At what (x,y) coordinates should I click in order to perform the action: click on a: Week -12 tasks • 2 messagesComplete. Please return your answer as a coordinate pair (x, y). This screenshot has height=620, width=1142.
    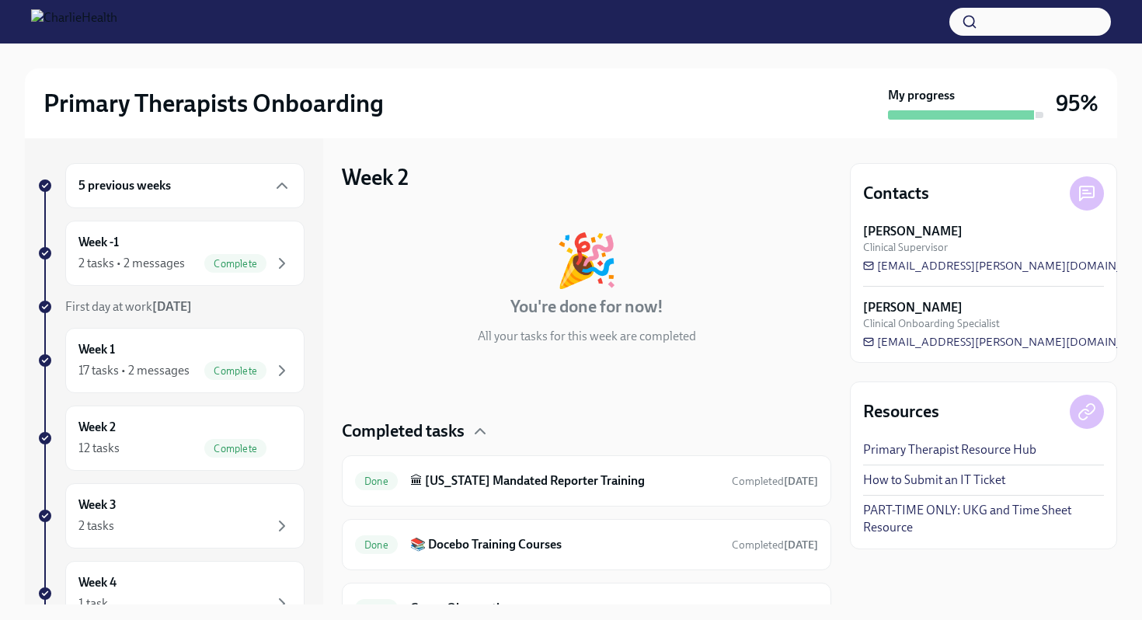
    Looking at the image, I should click on (171, 253).